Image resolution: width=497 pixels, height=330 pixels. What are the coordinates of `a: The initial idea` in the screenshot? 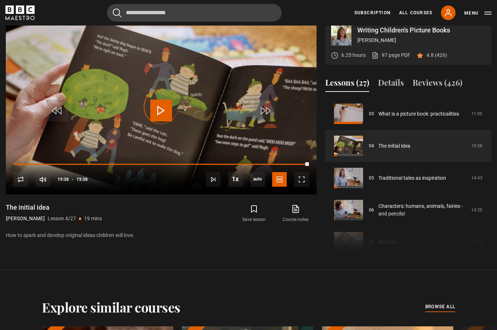 It's located at (395, 146).